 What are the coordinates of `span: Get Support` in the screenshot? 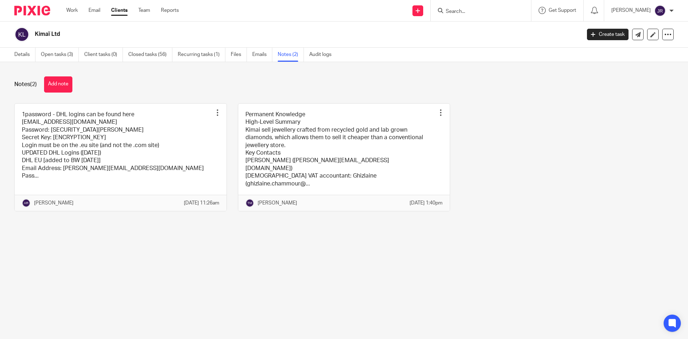 It's located at (562, 10).